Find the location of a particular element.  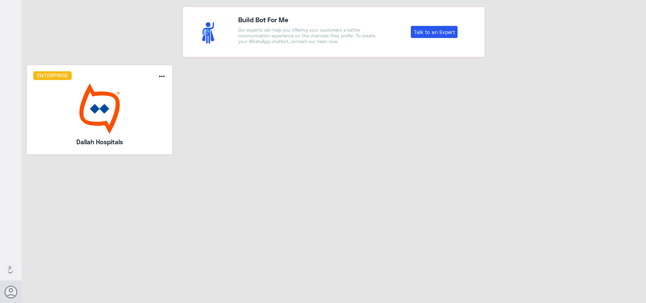

img: bot image is located at coordinates (100, 109).